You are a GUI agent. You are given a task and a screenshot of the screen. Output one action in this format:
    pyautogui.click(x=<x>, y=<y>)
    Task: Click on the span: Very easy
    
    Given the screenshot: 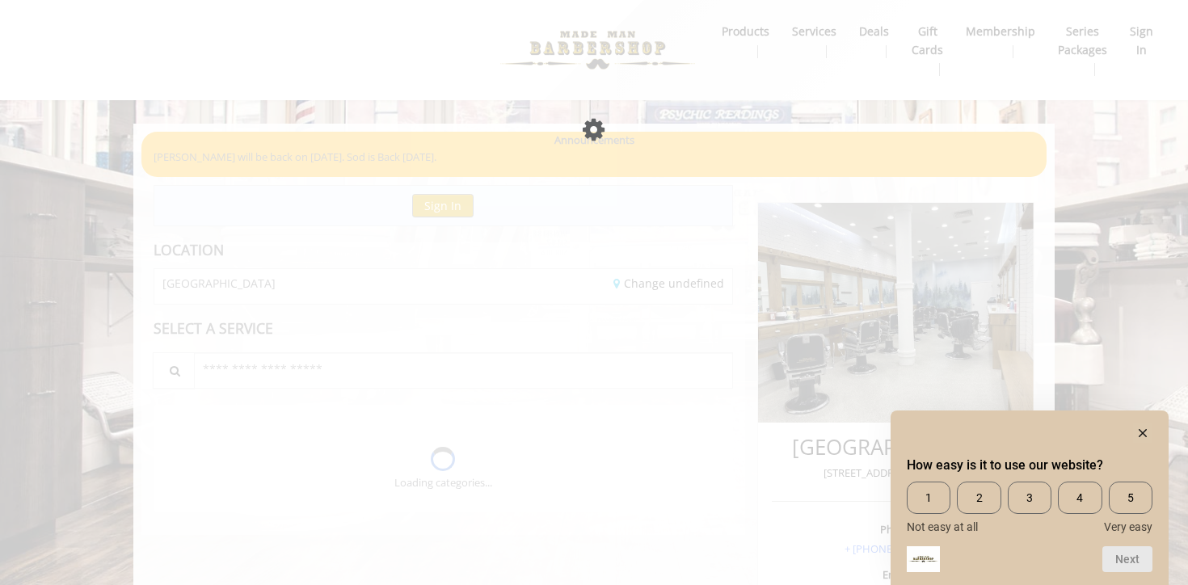 What is the action you would take?
    pyautogui.click(x=1129, y=527)
    